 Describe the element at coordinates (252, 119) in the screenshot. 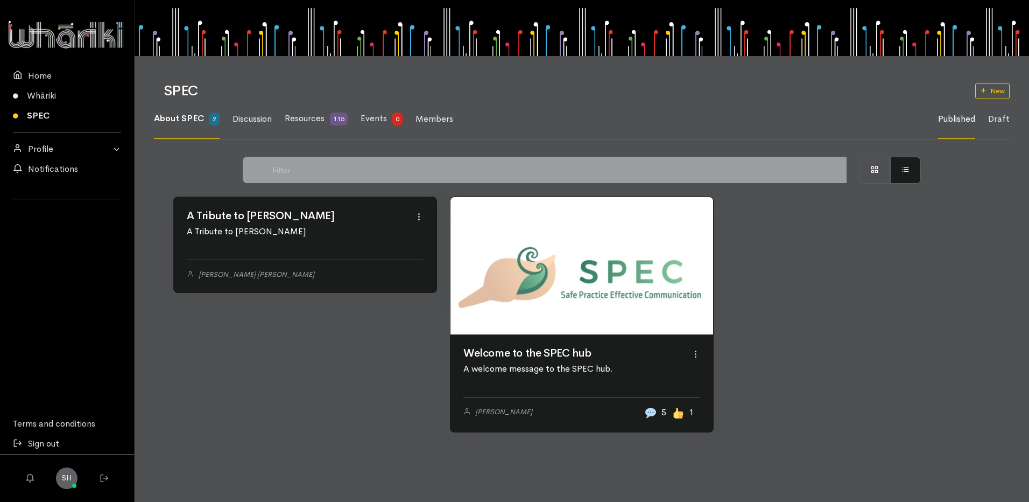

I see `a: Discussion` at that location.